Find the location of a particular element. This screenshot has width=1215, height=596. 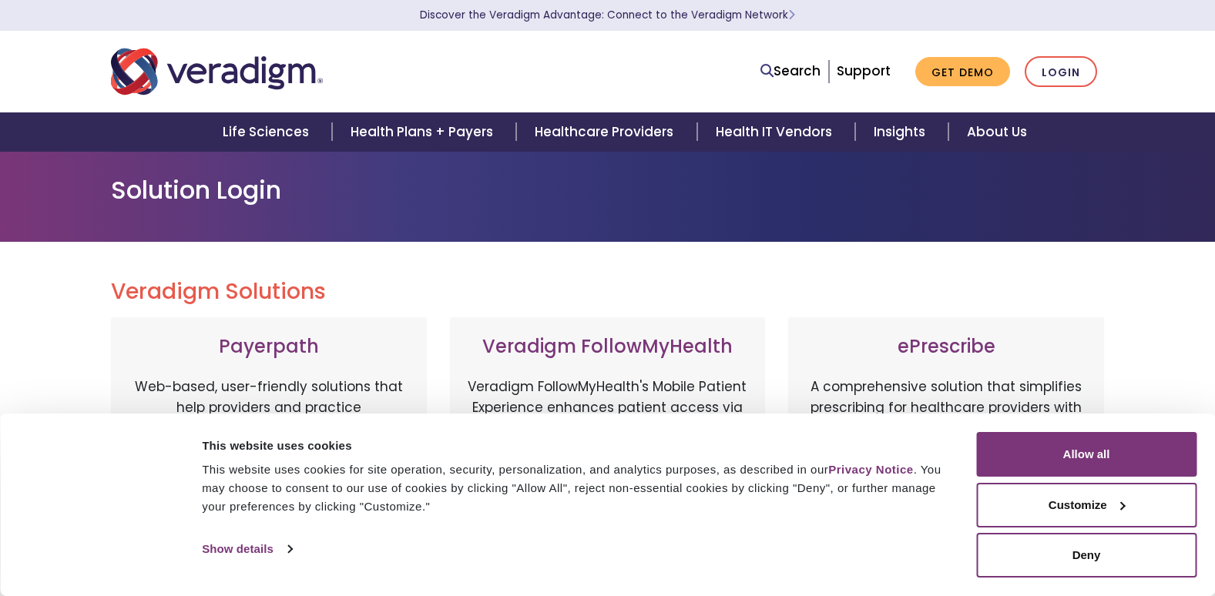

button: Deny is located at coordinates (1086, 556).